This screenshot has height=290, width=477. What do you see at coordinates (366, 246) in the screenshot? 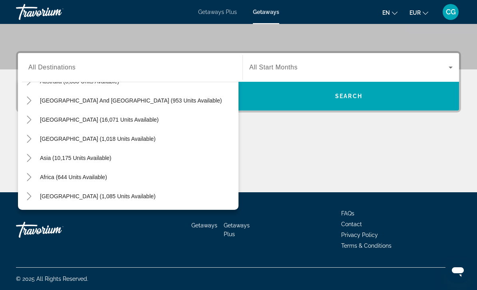
I see `a: Terms & Conditions` at bounding box center [366, 246].